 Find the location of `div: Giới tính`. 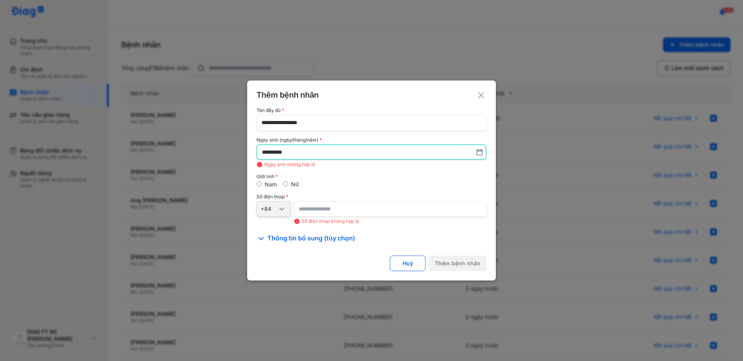

div: Giới tính is located at coordinates (372, 177).